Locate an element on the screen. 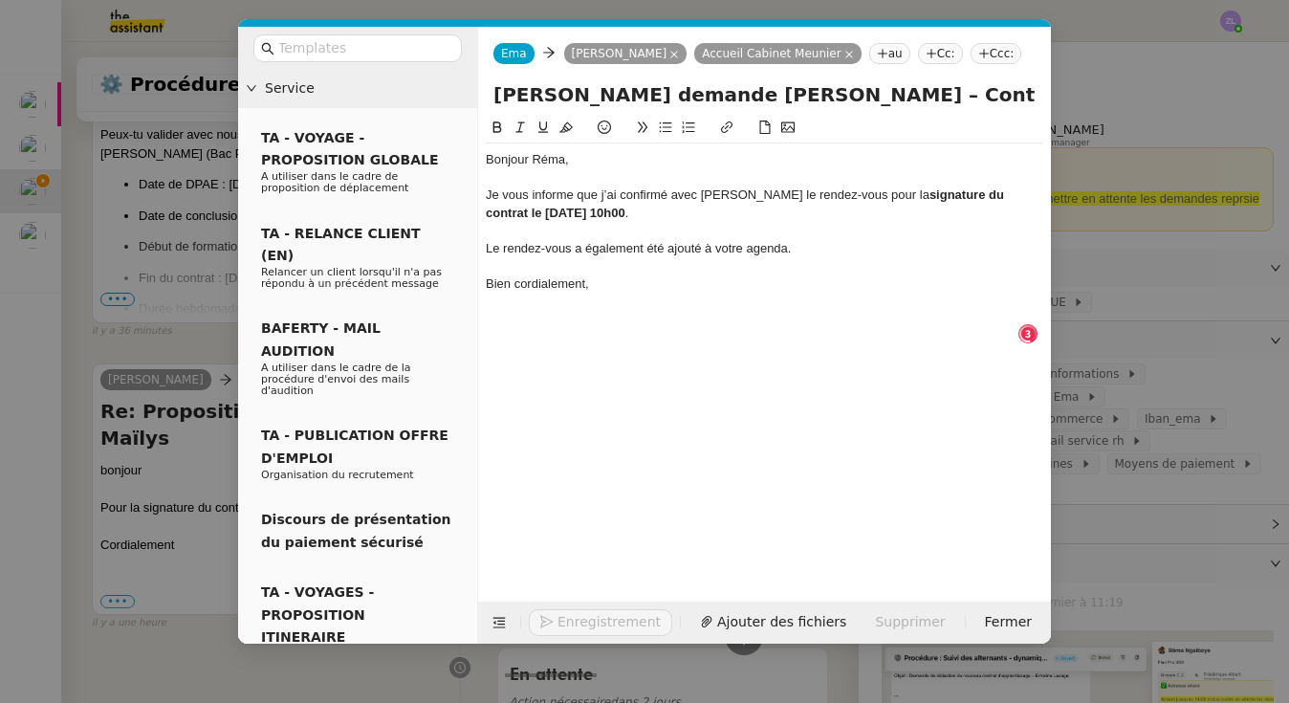 This screenshot has width=1289, height=703. span: BAFERTY - MAIL AUDITION is located at coordinates (320, 338).